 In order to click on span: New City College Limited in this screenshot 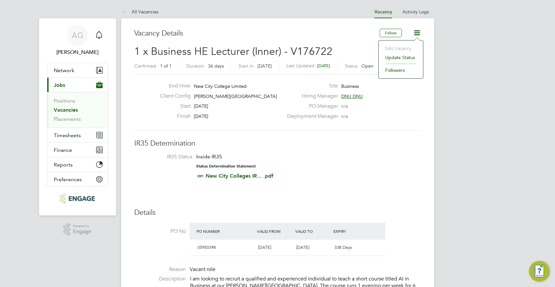, I will do `click(220, 86)`.